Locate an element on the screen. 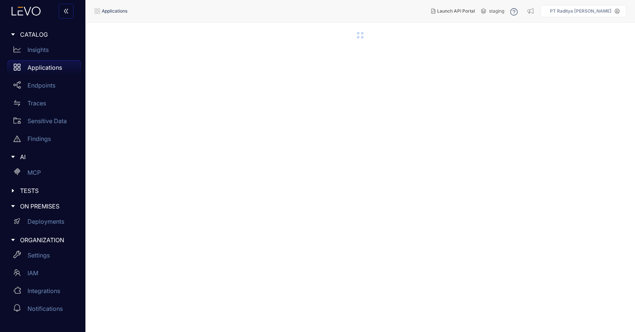 The image size is (635, 332). a: Traces is located at coordinates (44, 105).